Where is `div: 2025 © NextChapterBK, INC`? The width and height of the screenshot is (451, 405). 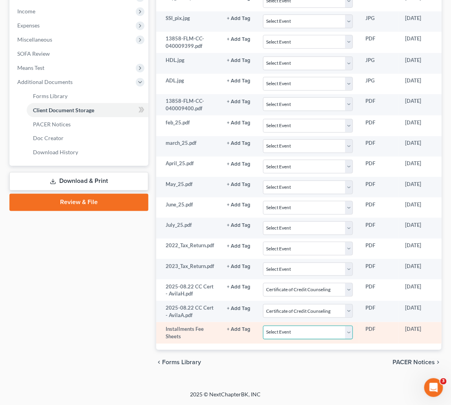
div: 2025 © NextChapterBK, INC is located at coordinates (226, 398).